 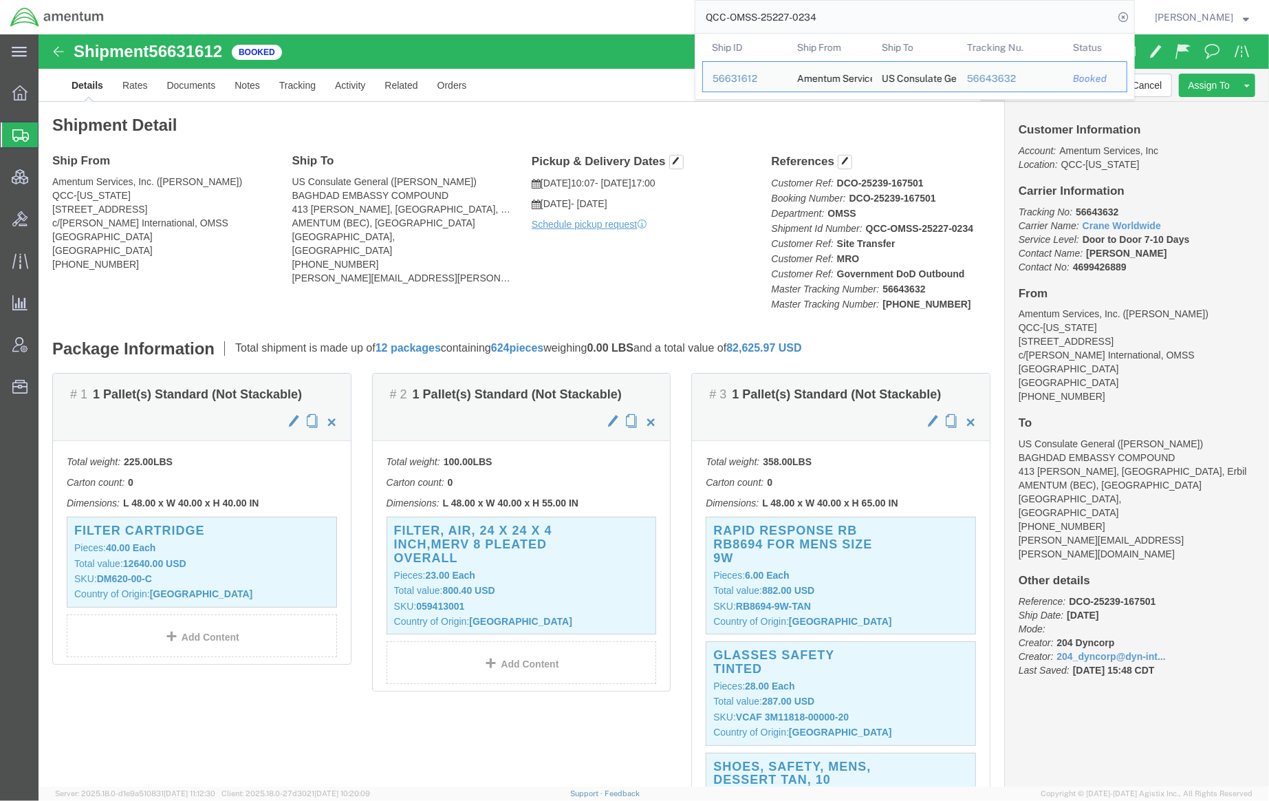 I want to click on span: Client: 2025.18.0-27d3021, so click(x=296, y=793).